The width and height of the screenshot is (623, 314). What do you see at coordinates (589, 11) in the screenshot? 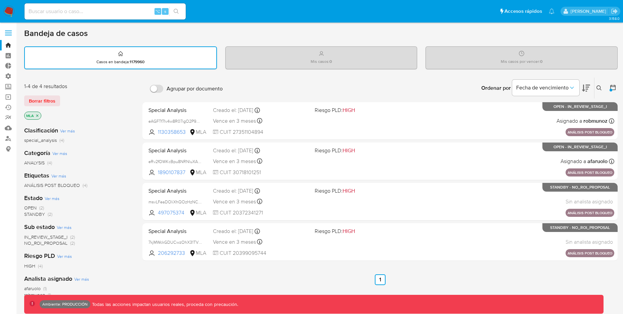
I see `p: luis.birchenz@mercadolibre.com` at bounding box center [589, 11].